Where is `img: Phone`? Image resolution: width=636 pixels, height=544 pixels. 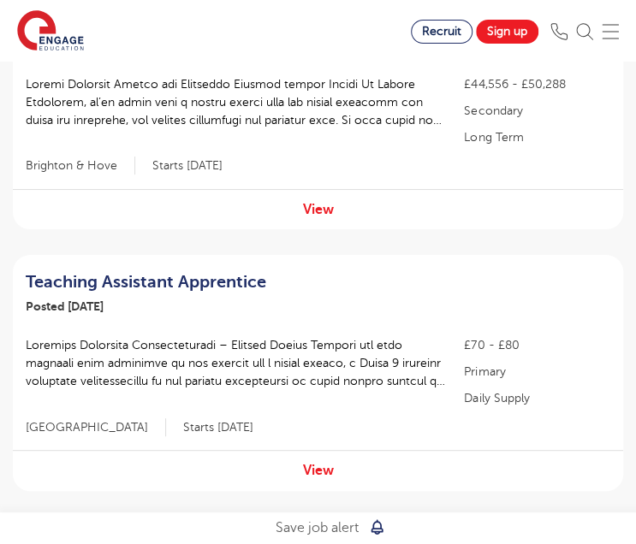
img: Phone is located at coordinates (559, 32).